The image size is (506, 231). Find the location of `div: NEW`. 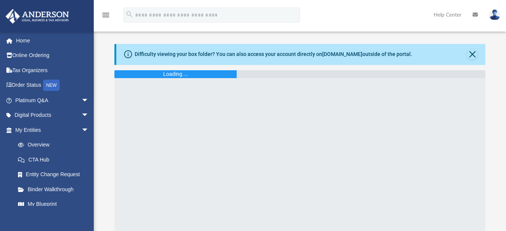

div: NEW is located at coordinates (51, 85).